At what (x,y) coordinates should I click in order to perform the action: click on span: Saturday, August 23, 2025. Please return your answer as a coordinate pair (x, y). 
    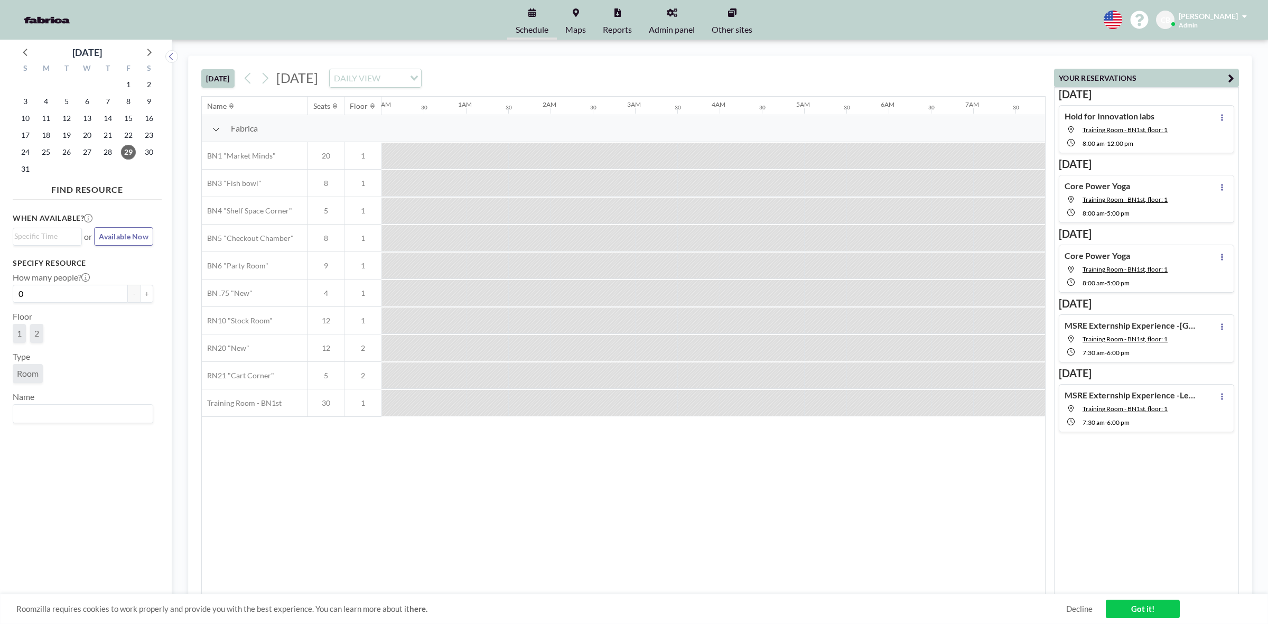
    Looking at the image, I should click on (149, 135).